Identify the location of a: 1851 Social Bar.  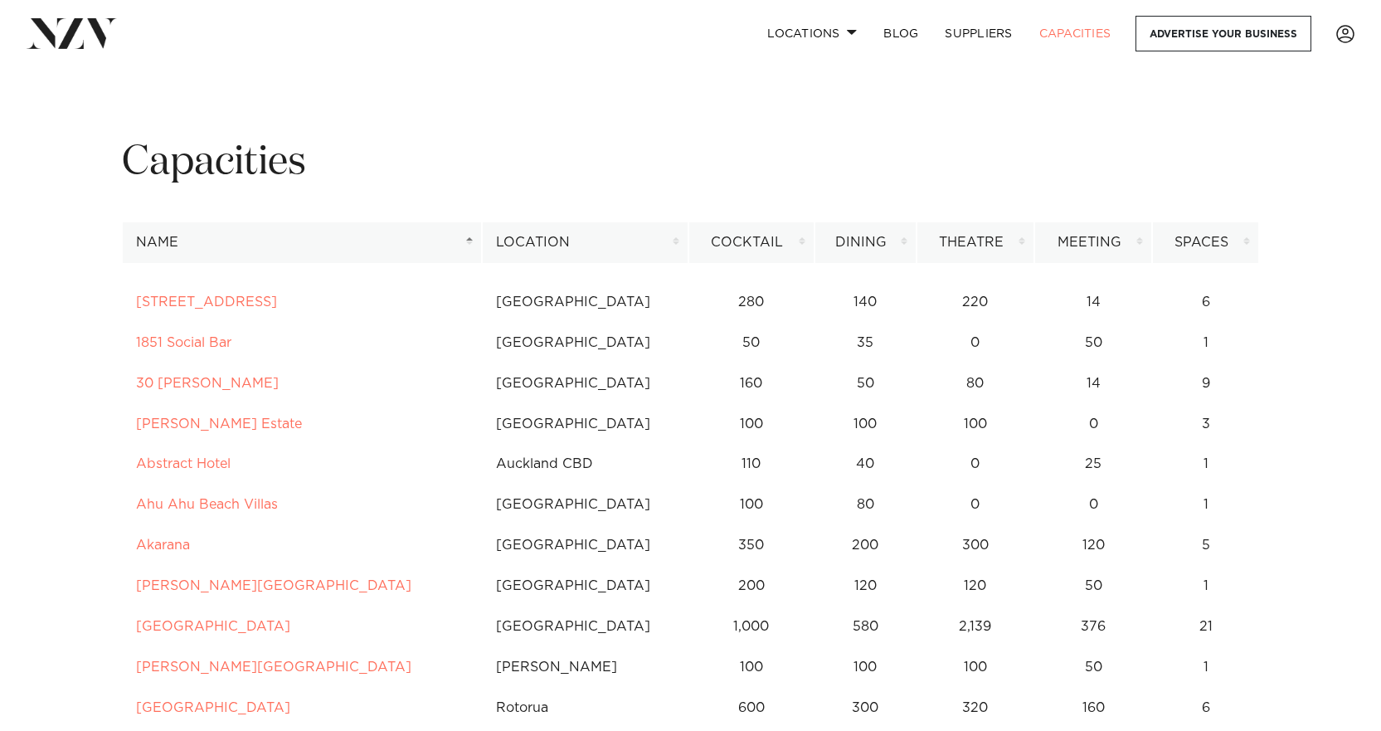
(183, 342).